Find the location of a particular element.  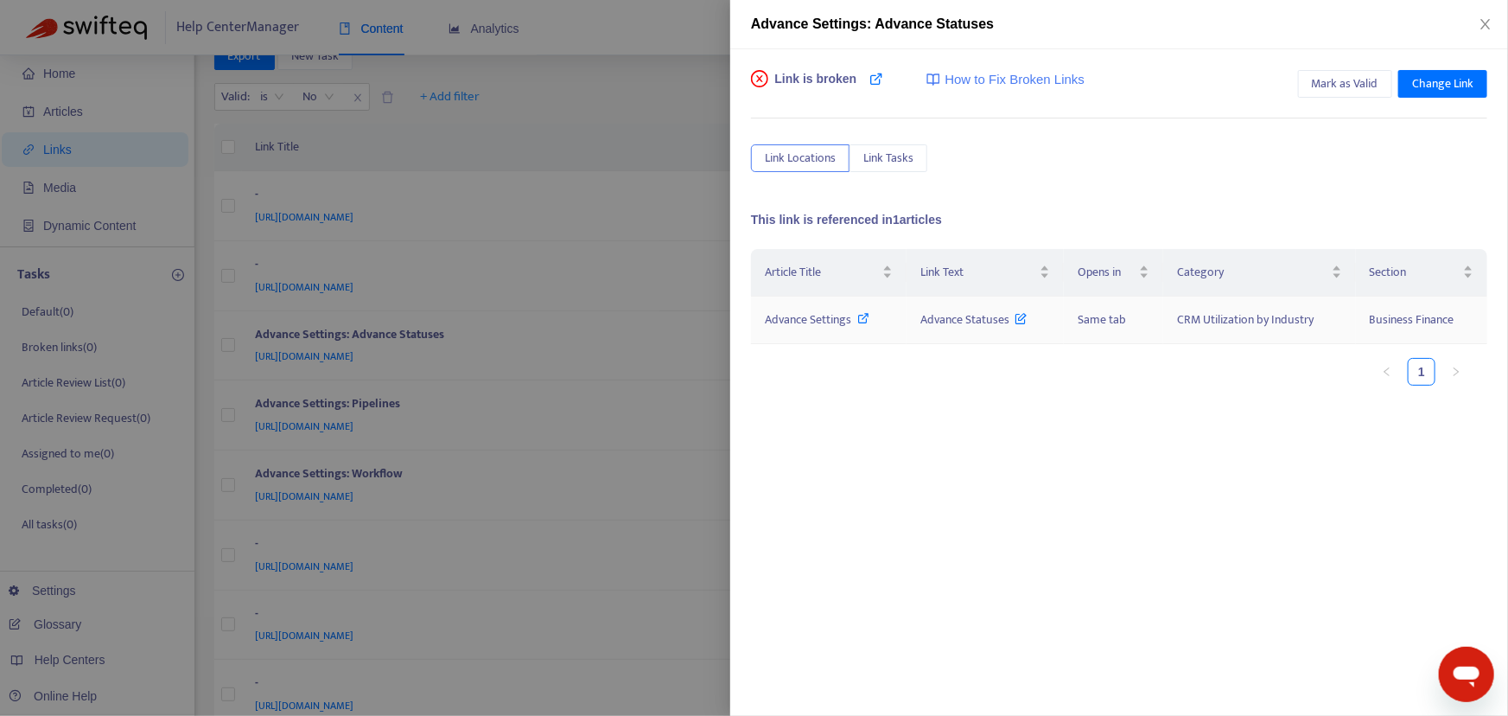

span: How to Fix Broken Links is located at coordinates (1015, 80).